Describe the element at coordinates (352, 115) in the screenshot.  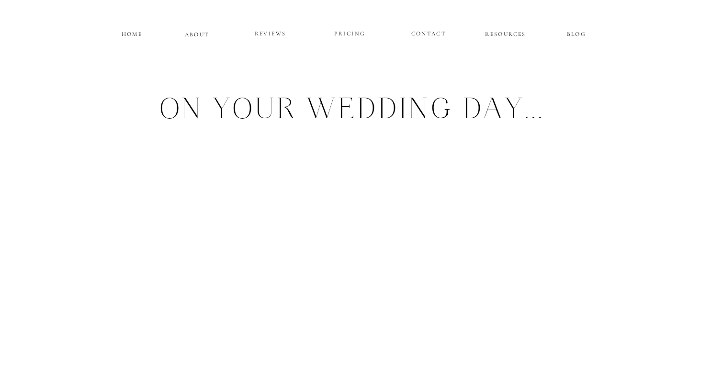
I see `h1: on your wedding day...` at that location.